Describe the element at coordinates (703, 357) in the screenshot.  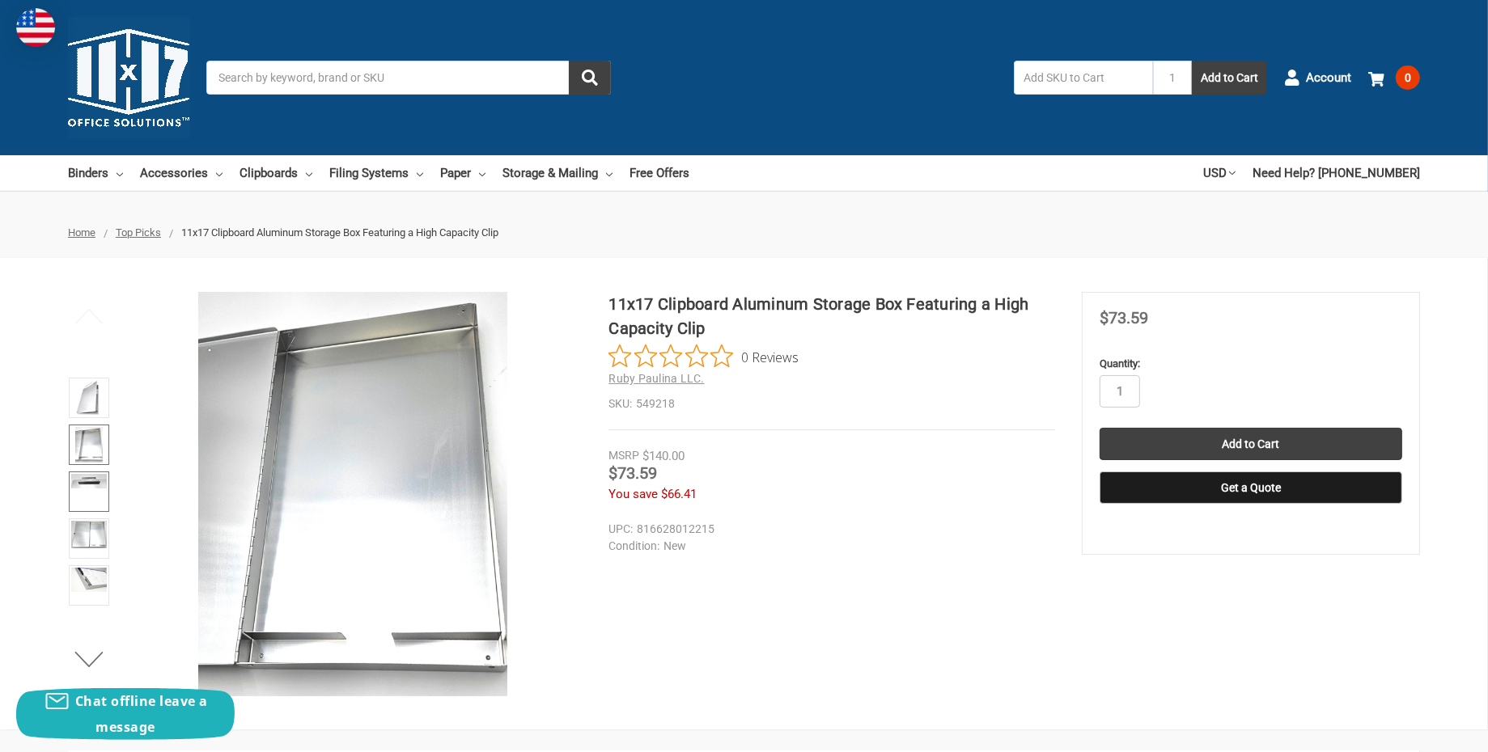
I see `button: Rated 0 out of 5 stars from 0 reviews. Jump to reviews.` at that location.